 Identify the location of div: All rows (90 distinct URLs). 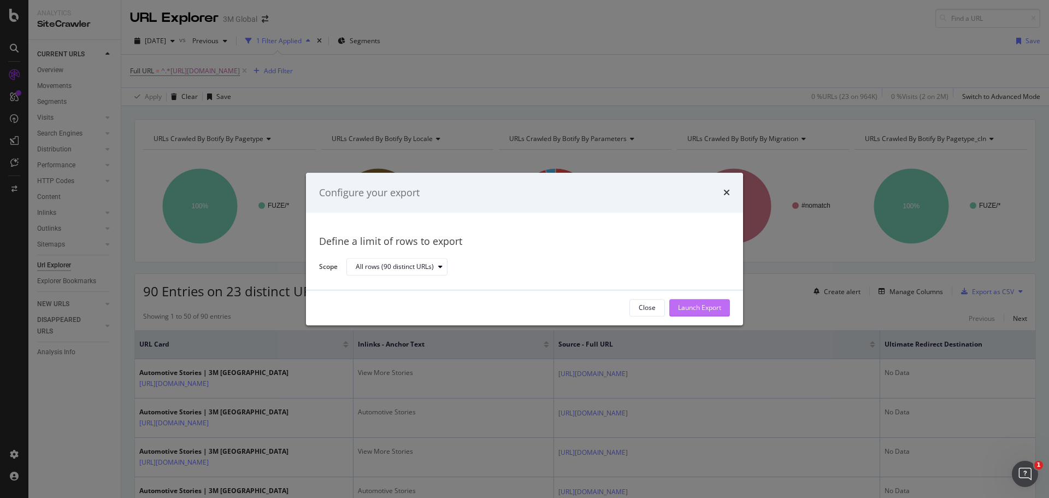
(395, 267).